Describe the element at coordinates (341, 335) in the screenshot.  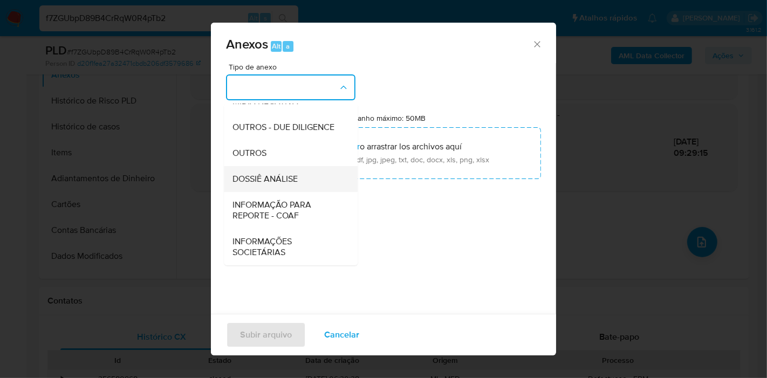
I see `button: Cancelar` at that location.